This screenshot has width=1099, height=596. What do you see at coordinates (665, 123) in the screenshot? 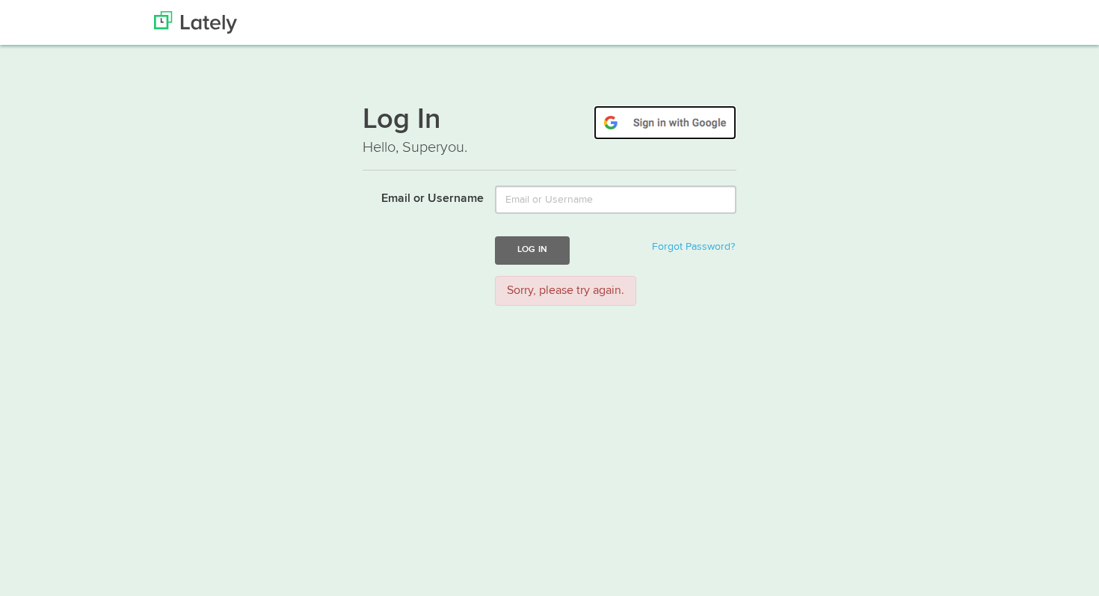
I see `img: google-signin.png` at bounding box center [665, 123].